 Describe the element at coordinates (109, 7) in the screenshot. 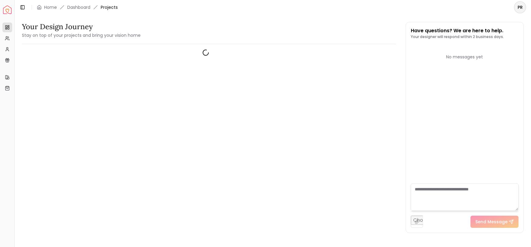

I see `span: Projects` at that location.